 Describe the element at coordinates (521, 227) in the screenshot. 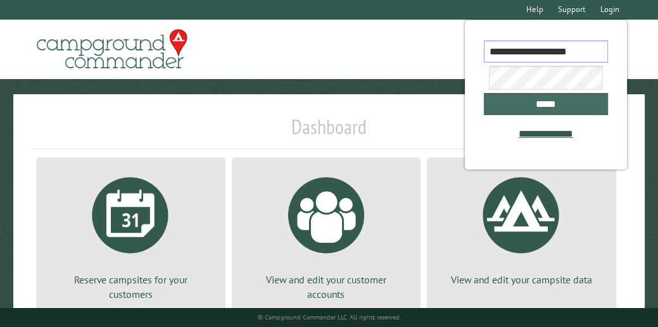

I see `a: View and edit your campsite data` at that location.